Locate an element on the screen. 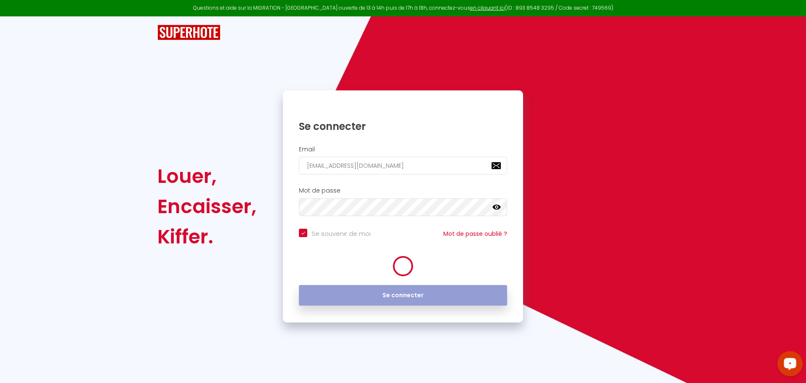 The width and height of the screenshot is (806, 383). h2: Email is located at coordinates (403, 149).